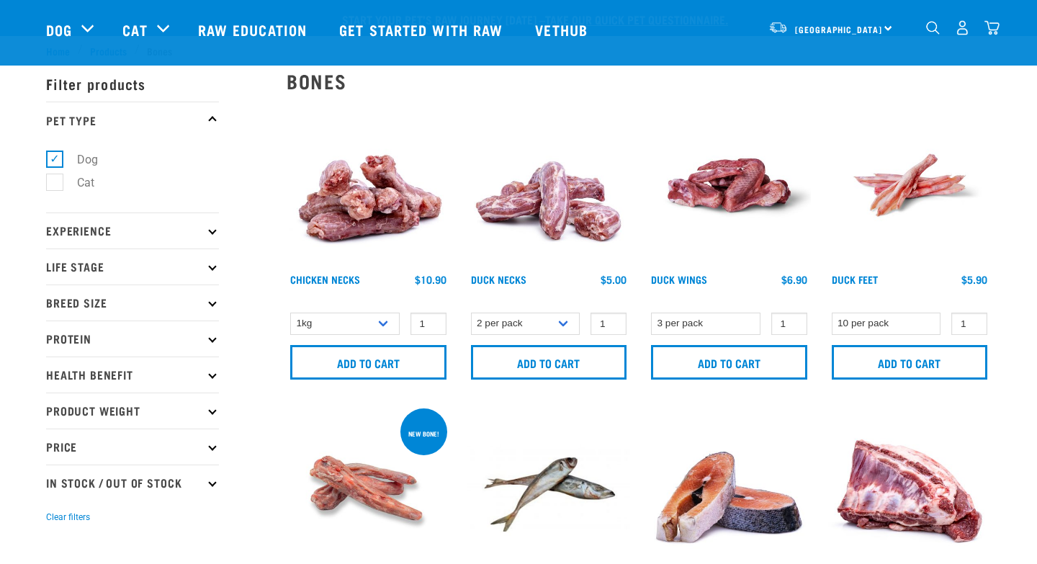 Image resolution: width=1037 pixels, height=564 pixels. What do you see at coordinates (932, 27) in the screenshot?
I see `img: home-icon-1@2x.png` at bounding box center [932, 27].